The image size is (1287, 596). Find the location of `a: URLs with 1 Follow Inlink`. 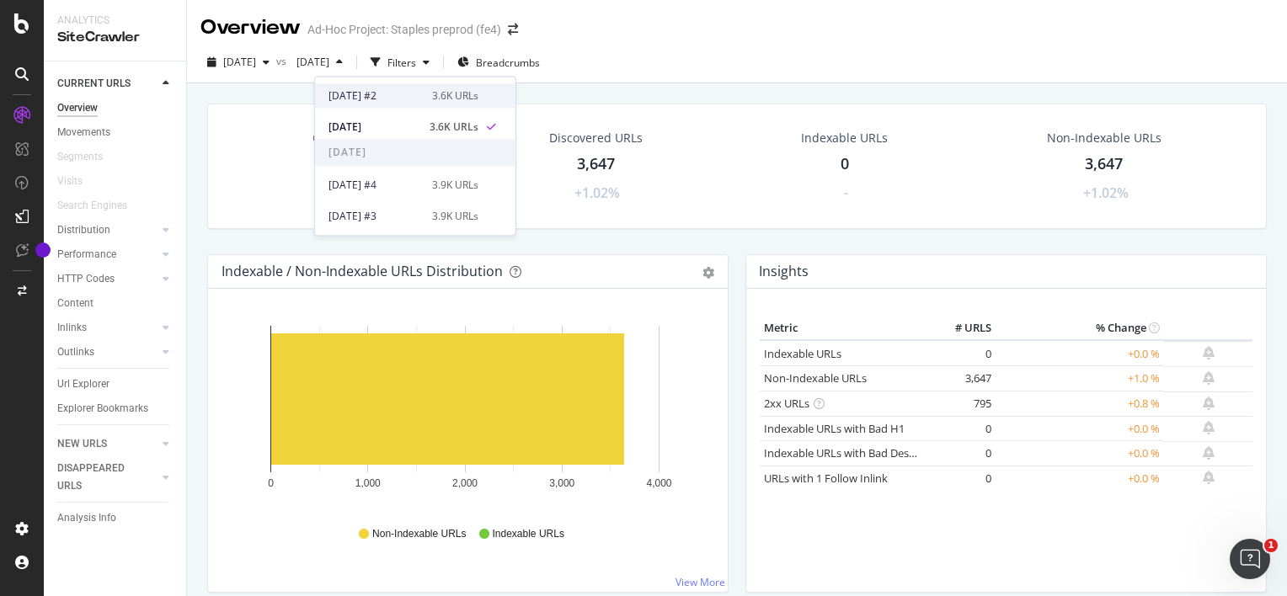

a: URLs with 1 Follow Inlink is located at coordinates (825, 478).